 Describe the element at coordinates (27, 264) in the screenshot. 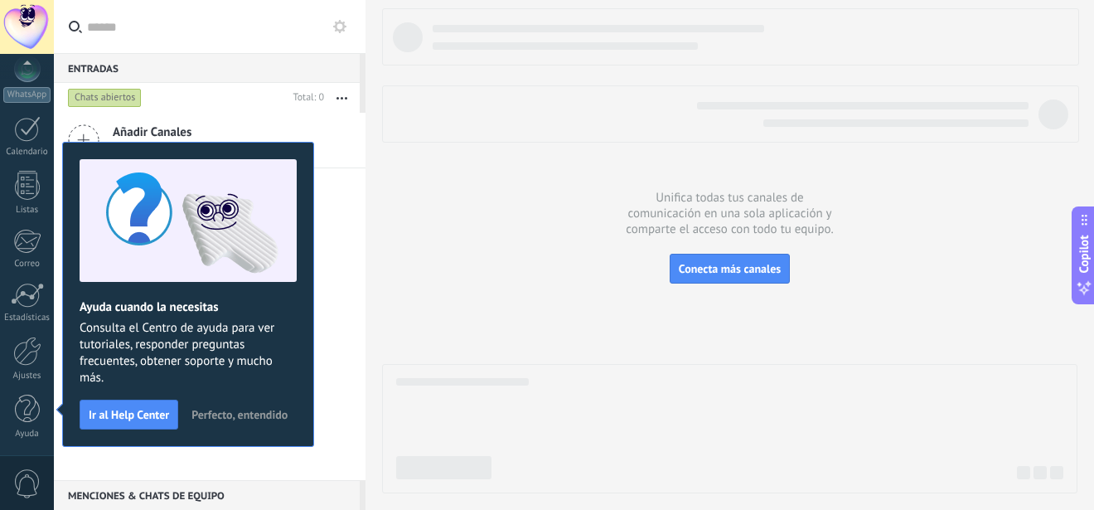

I see `div: Correo` at that location.